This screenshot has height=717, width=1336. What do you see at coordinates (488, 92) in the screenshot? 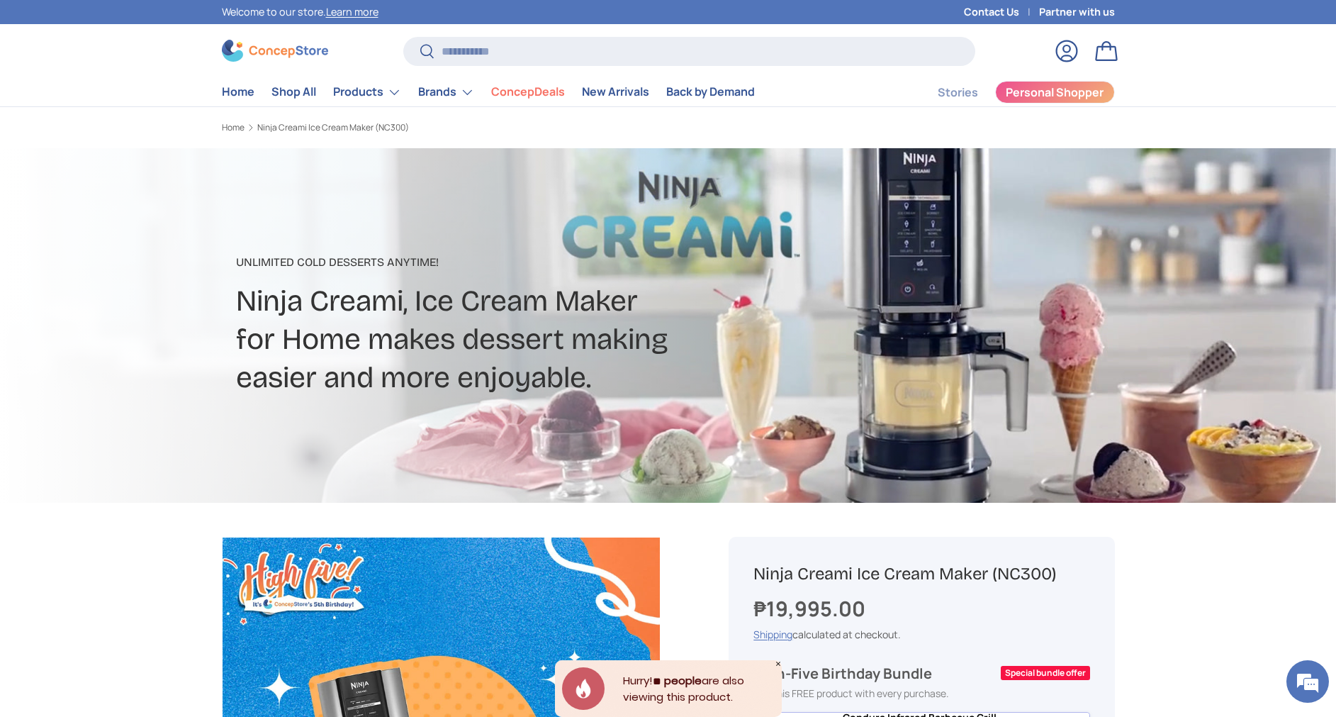
I see `nav: Primary` at bounding box center [488, 92].